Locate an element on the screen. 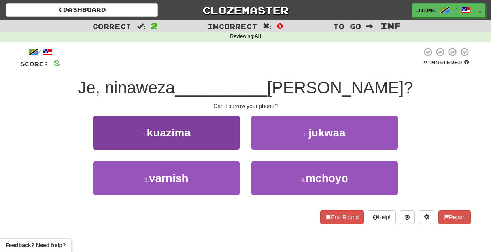 The image size is (491, 252). button: End Round is located at coordinates (342, 217).